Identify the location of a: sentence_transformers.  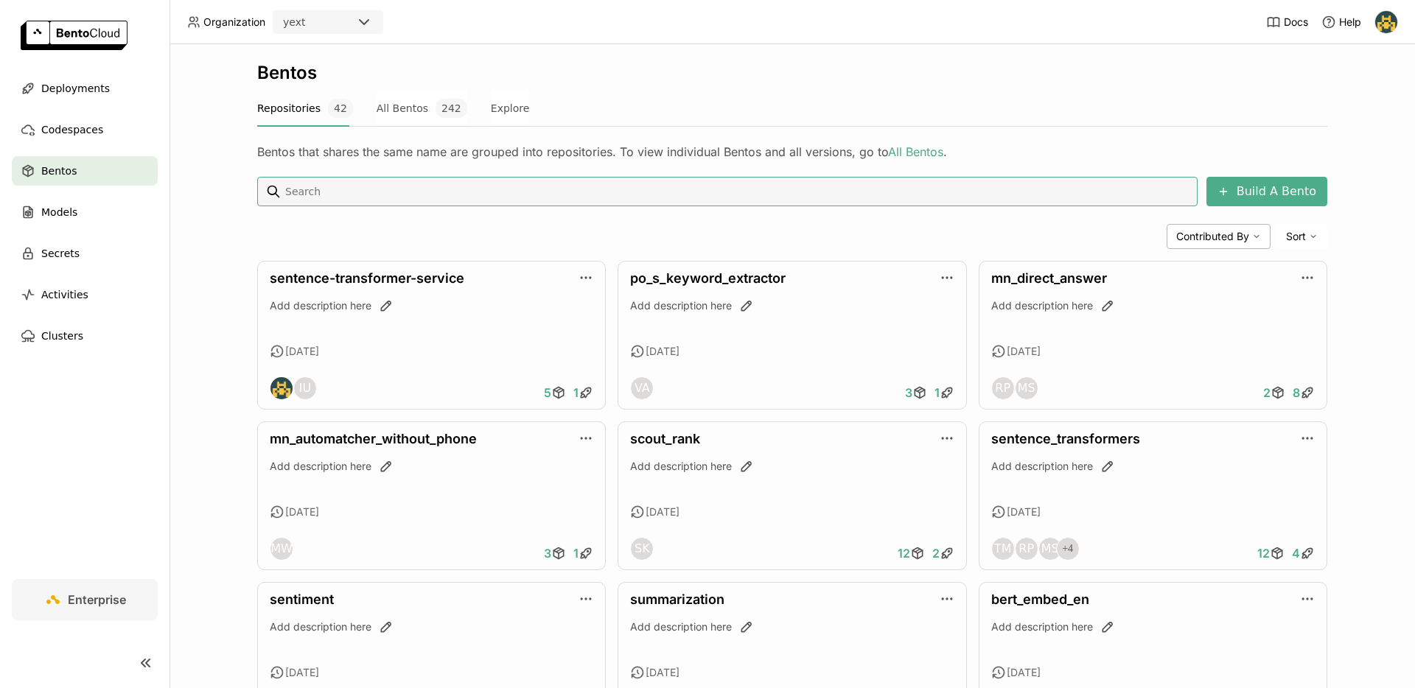
(1065, 438).